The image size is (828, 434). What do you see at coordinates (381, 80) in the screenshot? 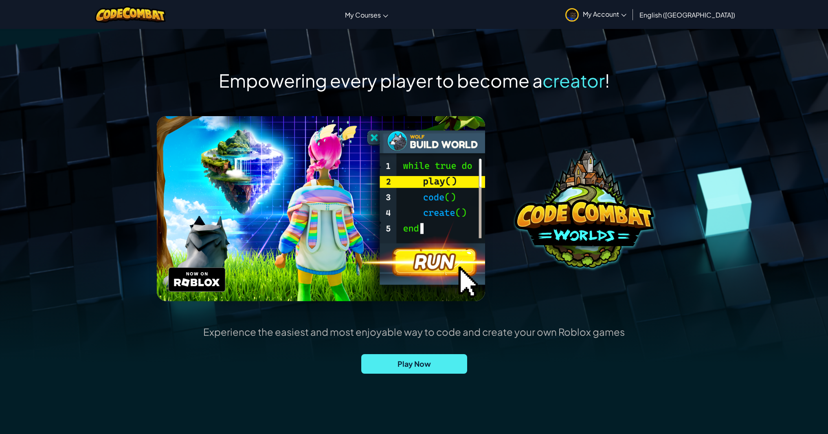
I see `span: Empowering every player to become a` at bounding box center [381, 80].